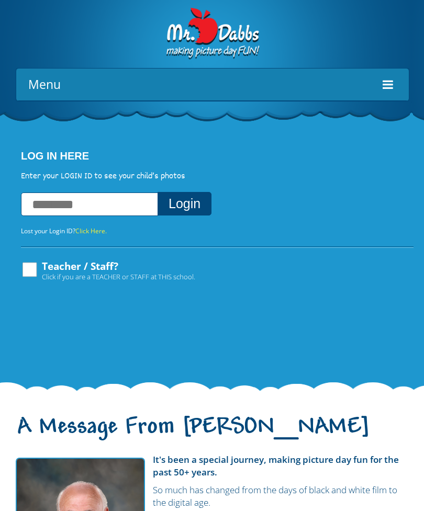 This screenshot has width=424, height=511. I want to click on span: Menu, so click(44, 84).